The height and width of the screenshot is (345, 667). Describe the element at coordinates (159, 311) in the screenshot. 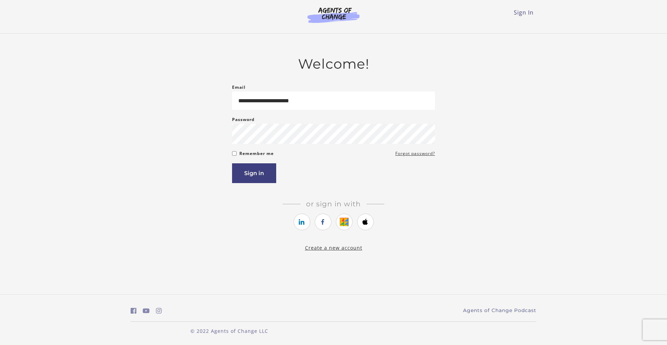

I see `a: https://www.instagram.com/agentsofchangeprep/ (Open in a new window)` at that location.